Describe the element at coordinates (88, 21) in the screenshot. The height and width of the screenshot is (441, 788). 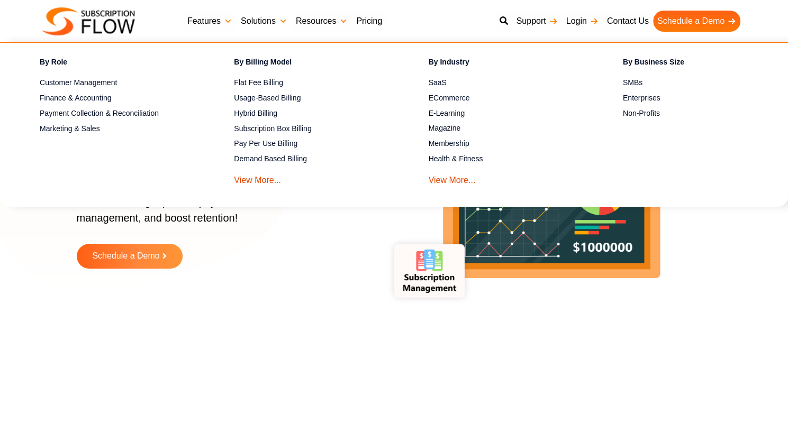
I see `img: Subscriptionflow` at that location.